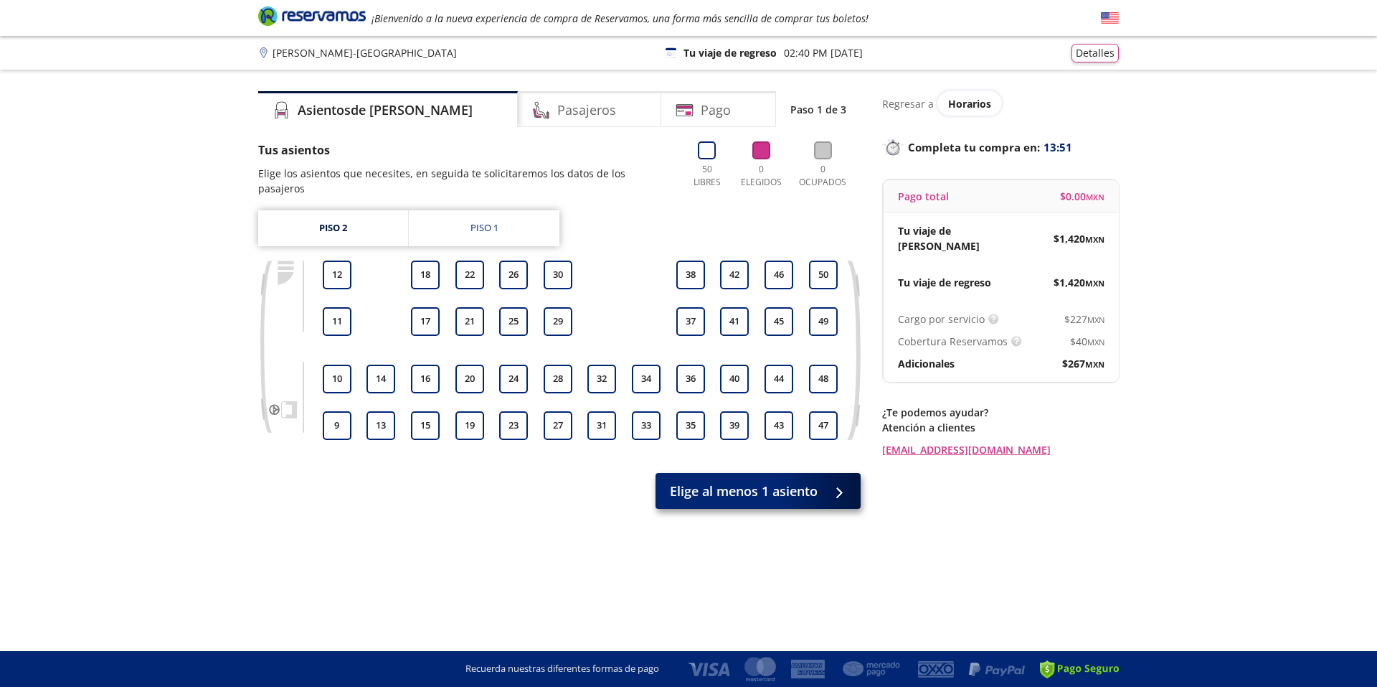  Describe the element at coordinates (941, 319) in the screenshot. I see `p: Cargo por servicio` at that location.